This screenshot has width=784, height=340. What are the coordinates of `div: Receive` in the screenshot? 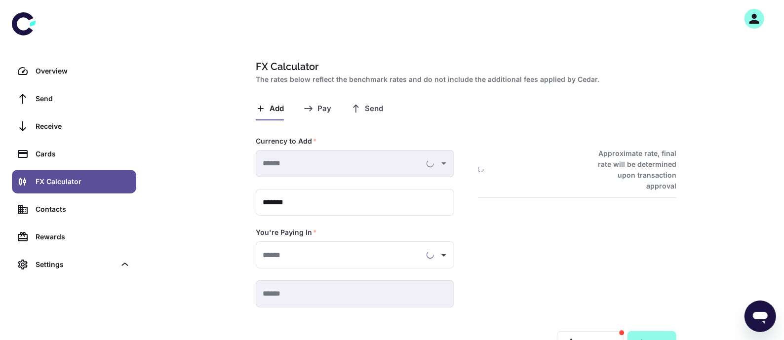 It's located at (83, 126).